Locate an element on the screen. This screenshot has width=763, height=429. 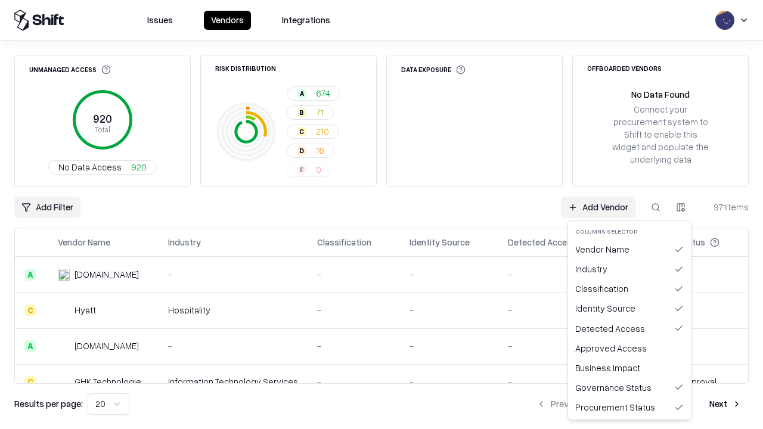
div: Classification is located at coordinates (630, 289).